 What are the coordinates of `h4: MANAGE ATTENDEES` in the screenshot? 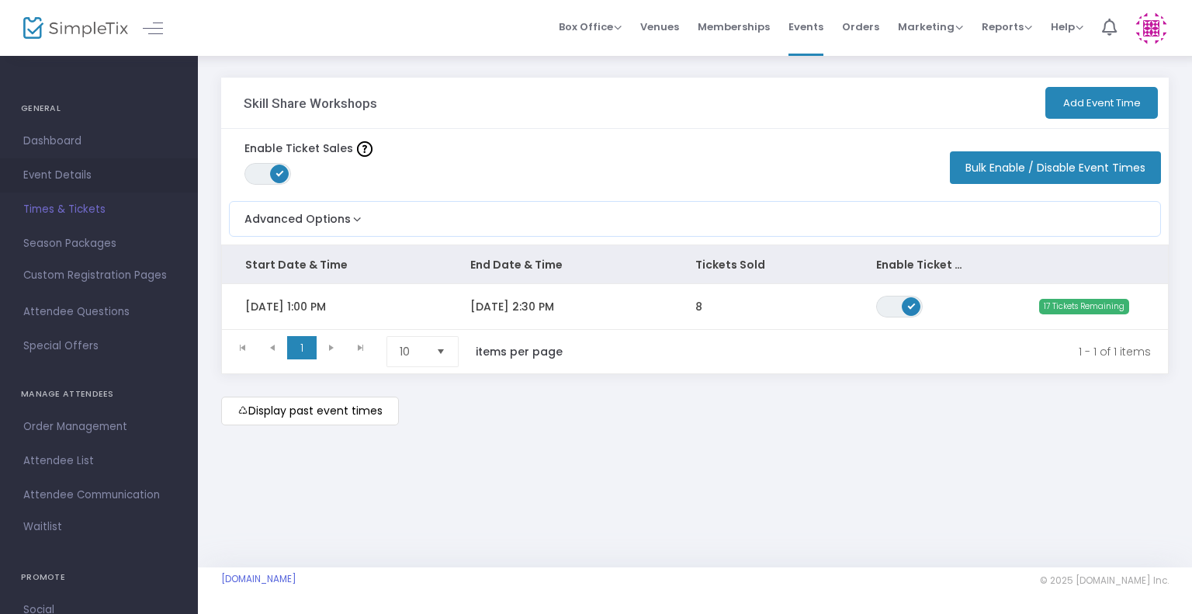 It's located at (99, 394).